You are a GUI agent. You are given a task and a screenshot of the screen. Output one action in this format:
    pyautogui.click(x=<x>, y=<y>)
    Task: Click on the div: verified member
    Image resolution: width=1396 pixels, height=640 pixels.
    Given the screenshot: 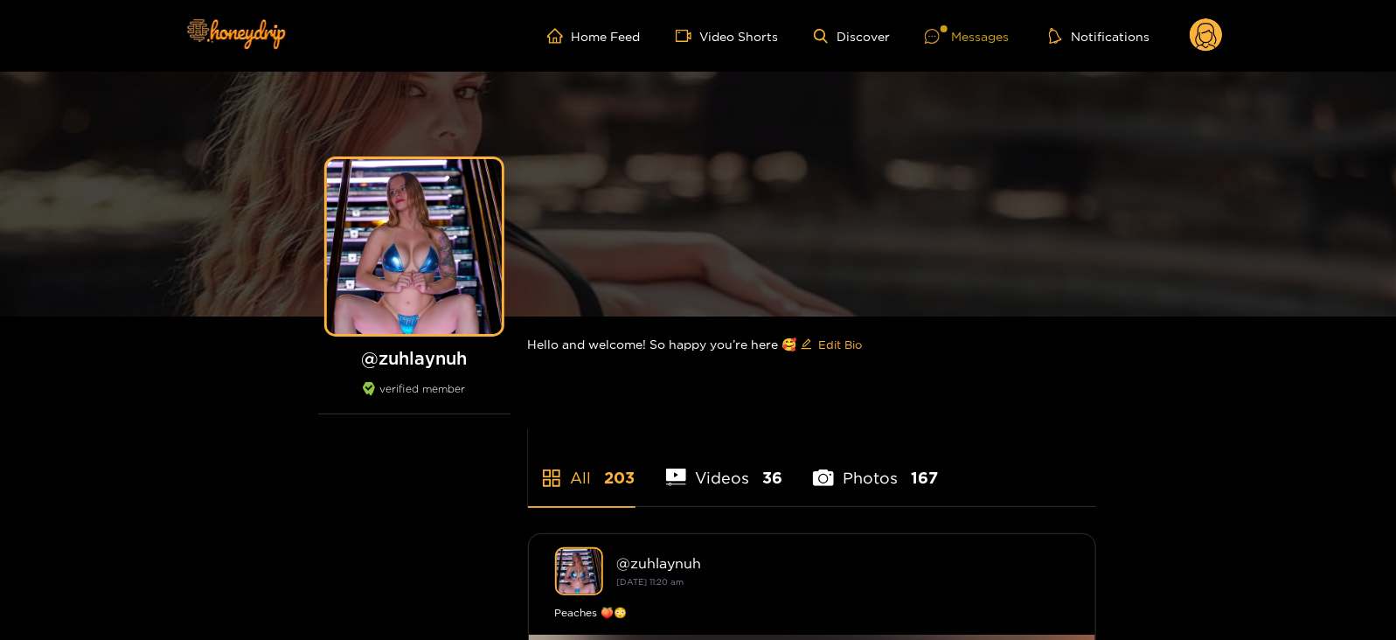 What is the action you would take?
    pyautogui.click(x=414, y=398)
    